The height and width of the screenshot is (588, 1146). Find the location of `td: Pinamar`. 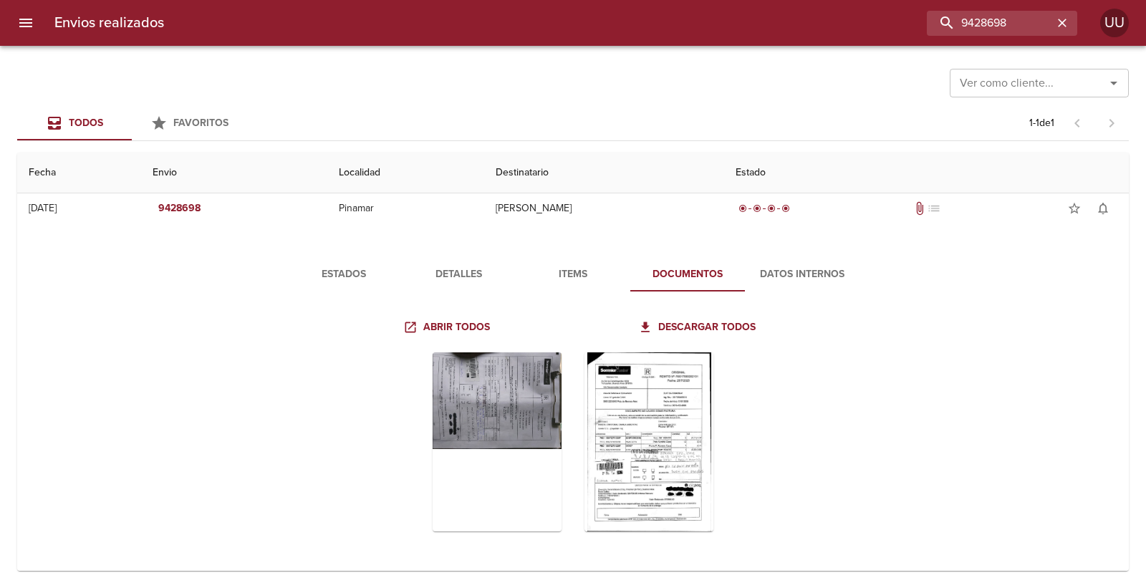

td: Pinamar is located at coordinates (405, 208).